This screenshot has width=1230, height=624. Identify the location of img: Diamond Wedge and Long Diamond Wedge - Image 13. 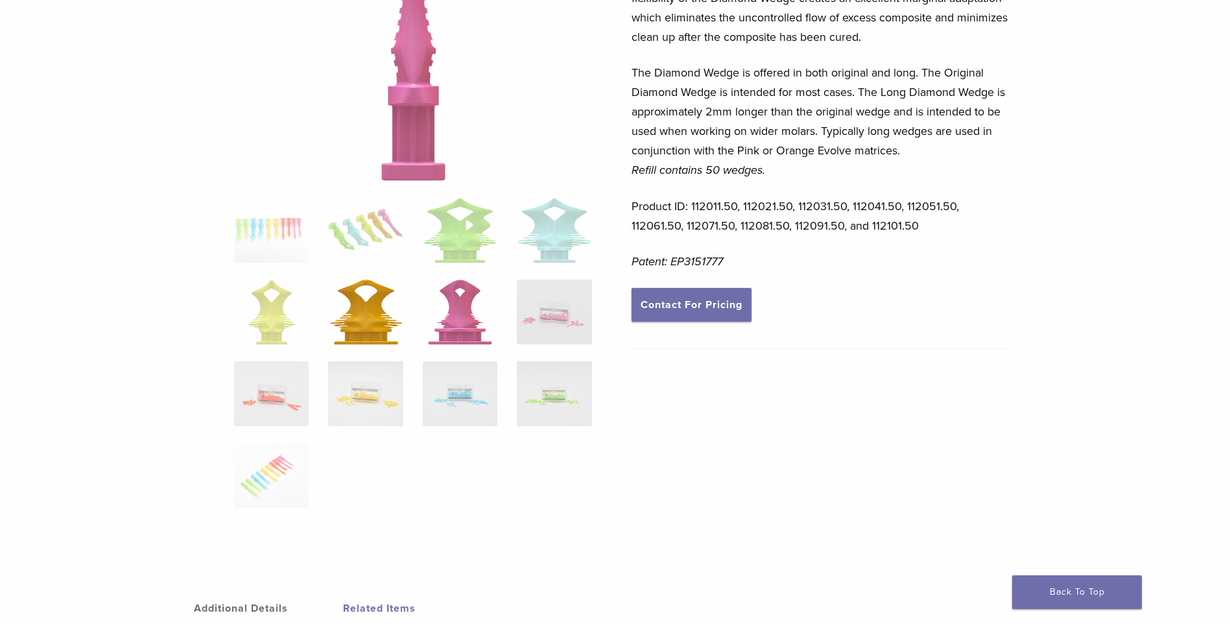
(271, 475).